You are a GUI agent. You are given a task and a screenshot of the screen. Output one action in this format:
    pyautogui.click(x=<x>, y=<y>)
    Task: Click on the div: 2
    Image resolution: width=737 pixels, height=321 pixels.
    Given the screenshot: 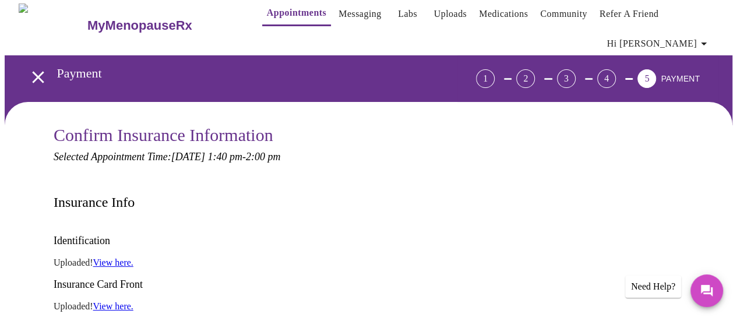 What is the action you would take?
    pyautogui.click(x=526, y=79)
    